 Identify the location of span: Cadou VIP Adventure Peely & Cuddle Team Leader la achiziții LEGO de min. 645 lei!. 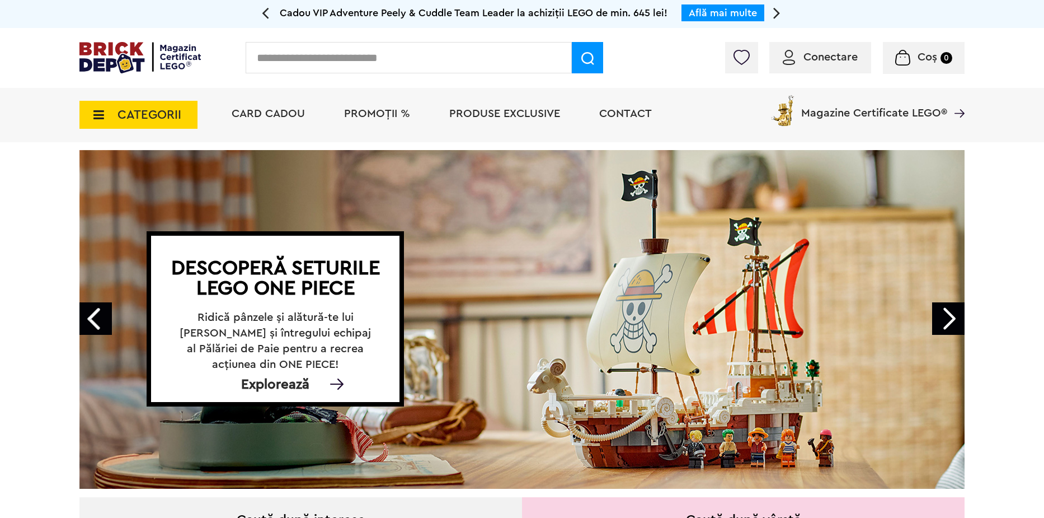
(473, 13).